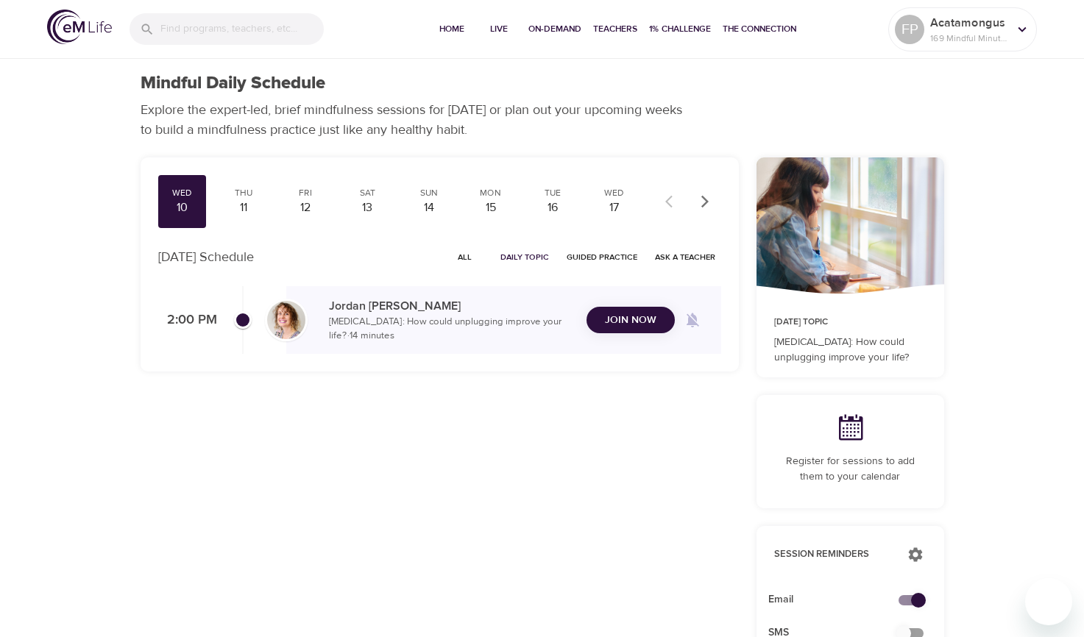  I want to click on div: 12, so click(305, 207).